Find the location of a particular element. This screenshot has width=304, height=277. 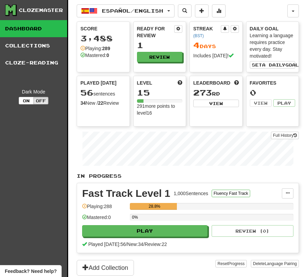

span: Score more points to level up is located at coordinates (180, 83).